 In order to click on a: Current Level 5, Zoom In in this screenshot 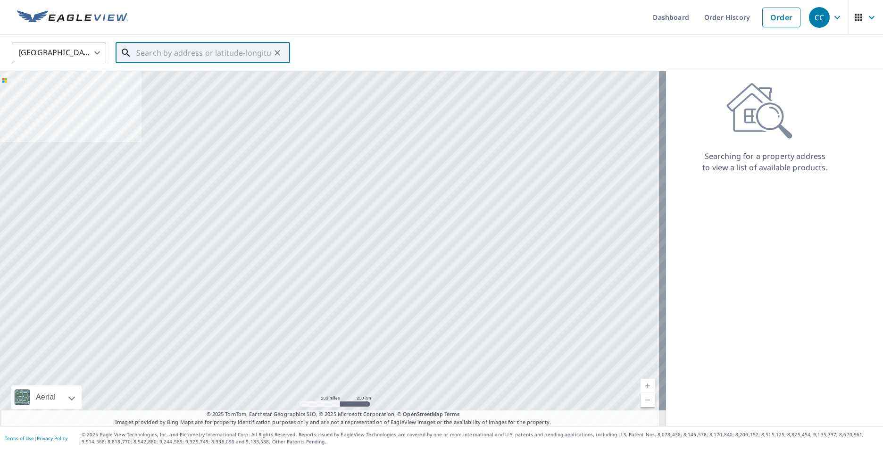, I will do `click(647, 386)`.